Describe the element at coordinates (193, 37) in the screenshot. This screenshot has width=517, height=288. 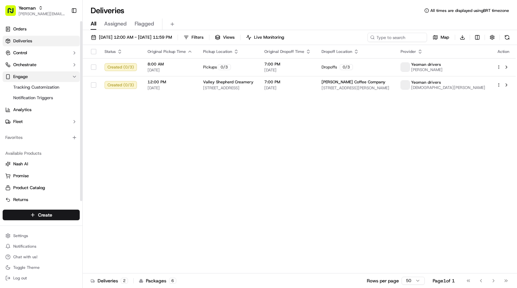
I see `button: Filters` at that location.